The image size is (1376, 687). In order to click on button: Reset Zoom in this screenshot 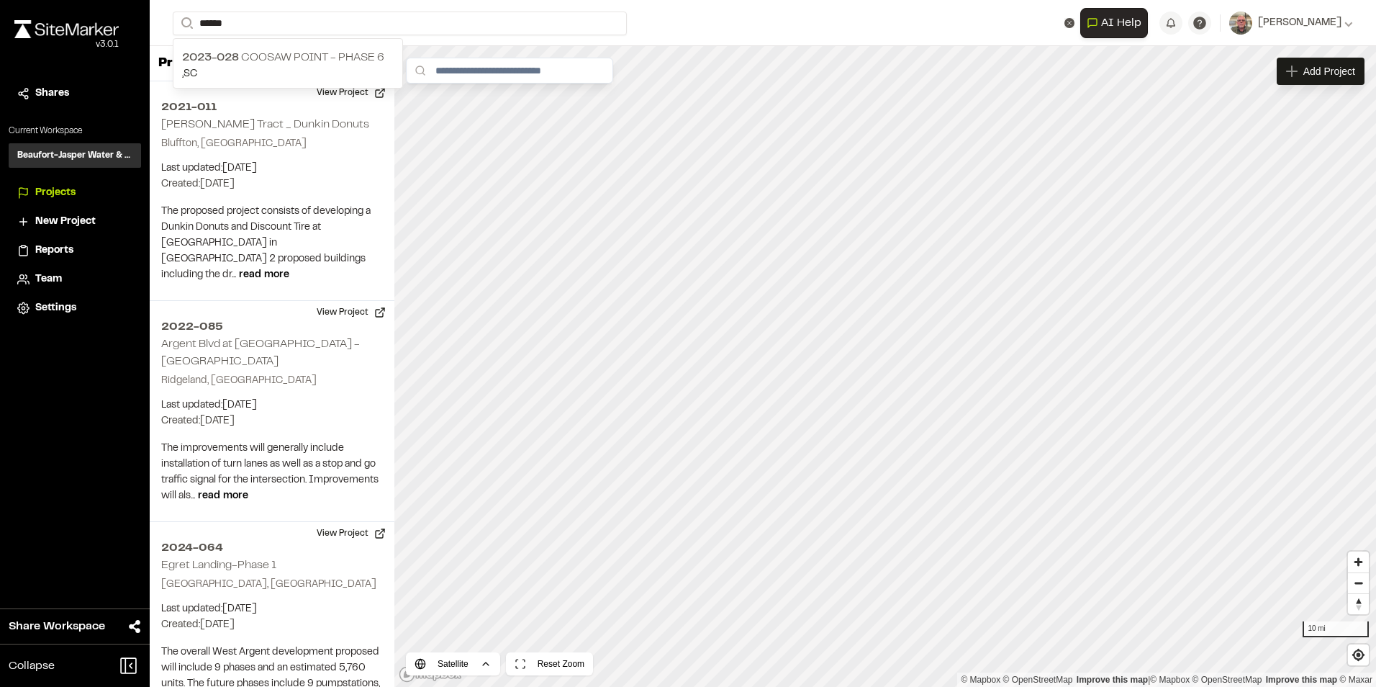, I will do `click(549, 664)`.